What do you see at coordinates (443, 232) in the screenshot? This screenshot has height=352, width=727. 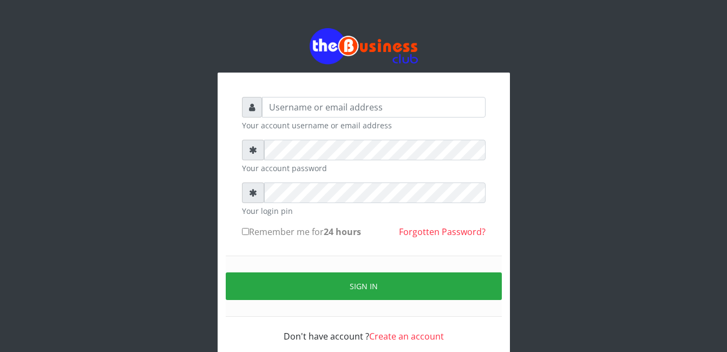 I see `a: Forgotten Password?` at bounding box center [443, 232].